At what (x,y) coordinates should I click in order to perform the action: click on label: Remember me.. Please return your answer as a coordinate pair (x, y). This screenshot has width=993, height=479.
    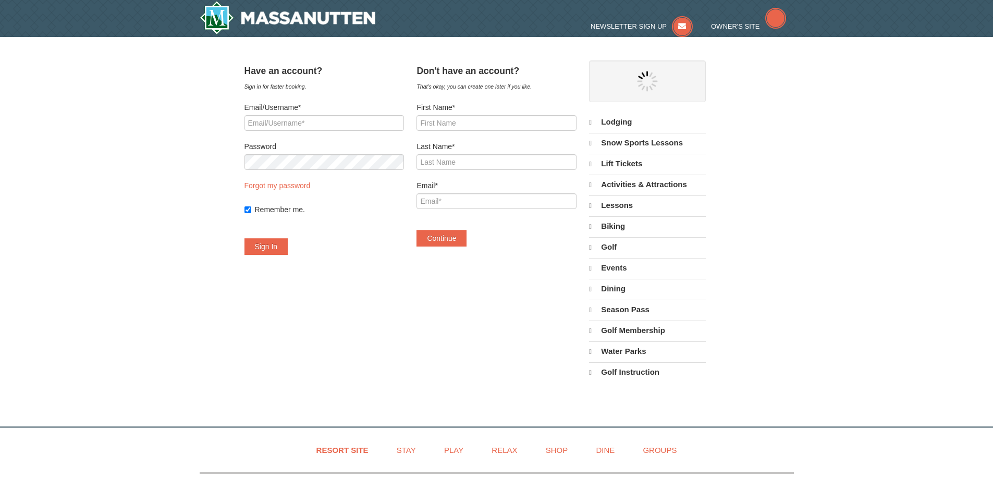
    Looking at the image, I should click on (329, 210).